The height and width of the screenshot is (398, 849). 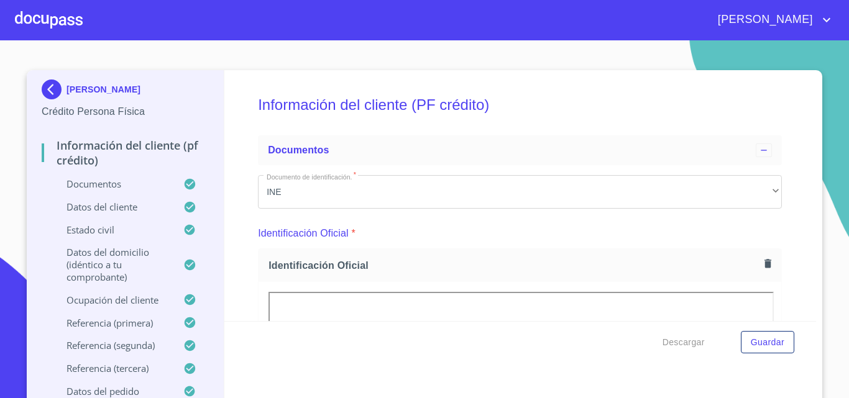 What do you see at coordinates (112, 368) in the screenshot?
I see `p: Referencia (tercera)` at bounding box center [112, 368].